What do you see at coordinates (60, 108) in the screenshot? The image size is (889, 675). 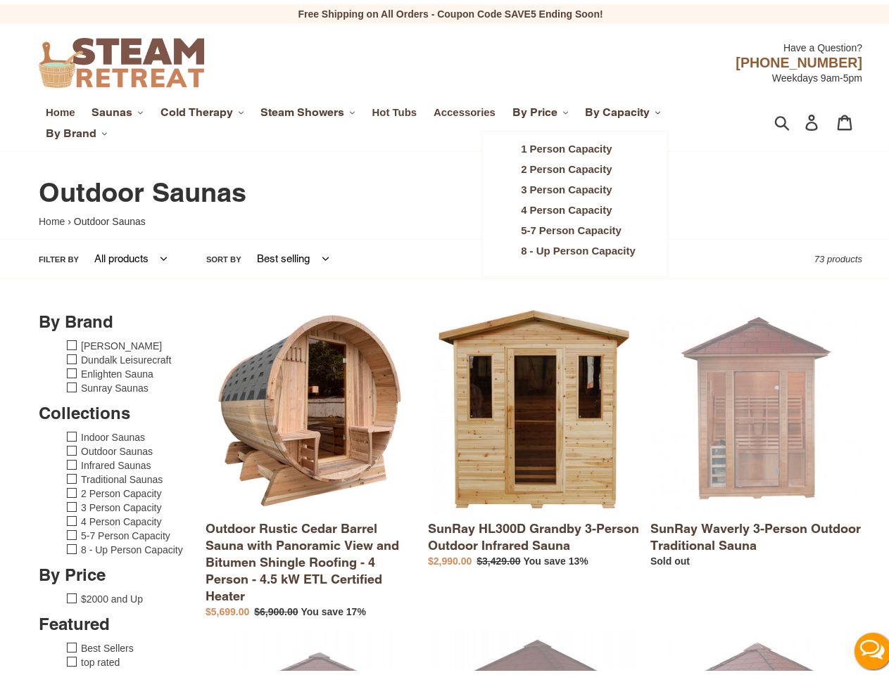 I see `span: Home` at bounding box center [60, 108].